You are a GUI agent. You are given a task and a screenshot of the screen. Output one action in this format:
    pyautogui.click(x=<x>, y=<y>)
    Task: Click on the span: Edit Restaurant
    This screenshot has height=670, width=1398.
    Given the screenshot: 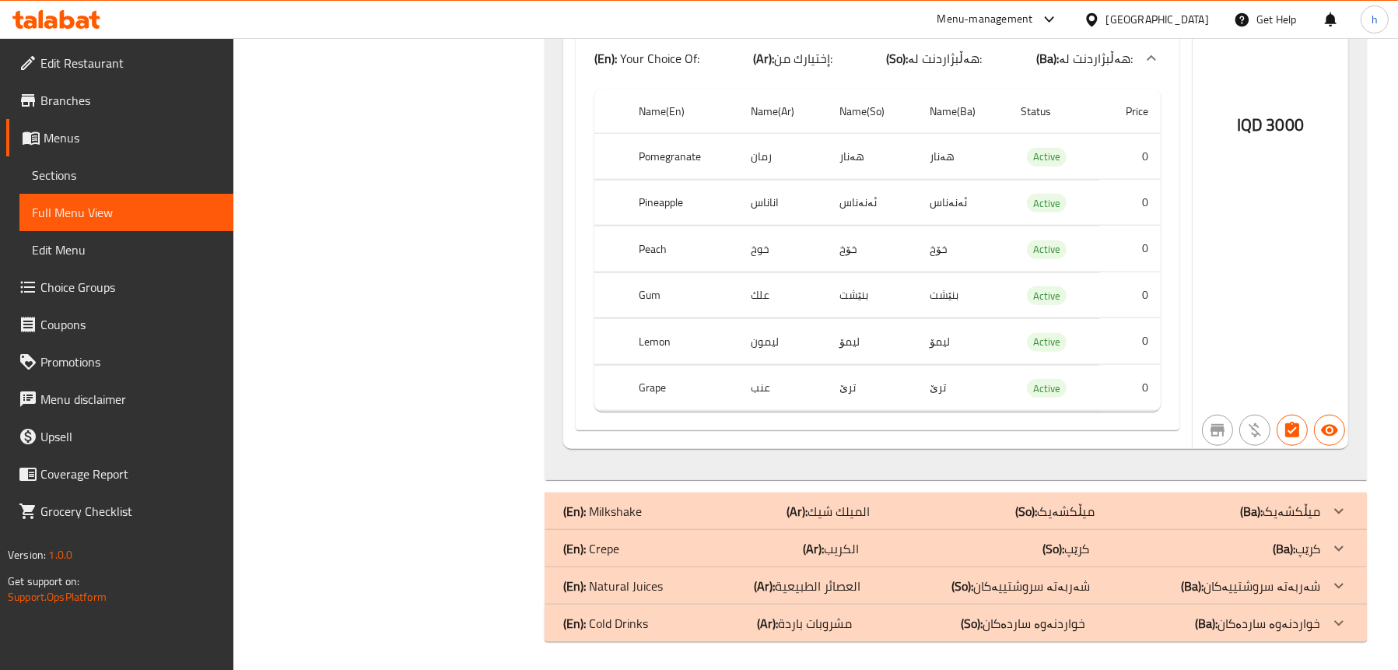 What is the action you would take?
    pyautogui.click(x=131, y=63)
    